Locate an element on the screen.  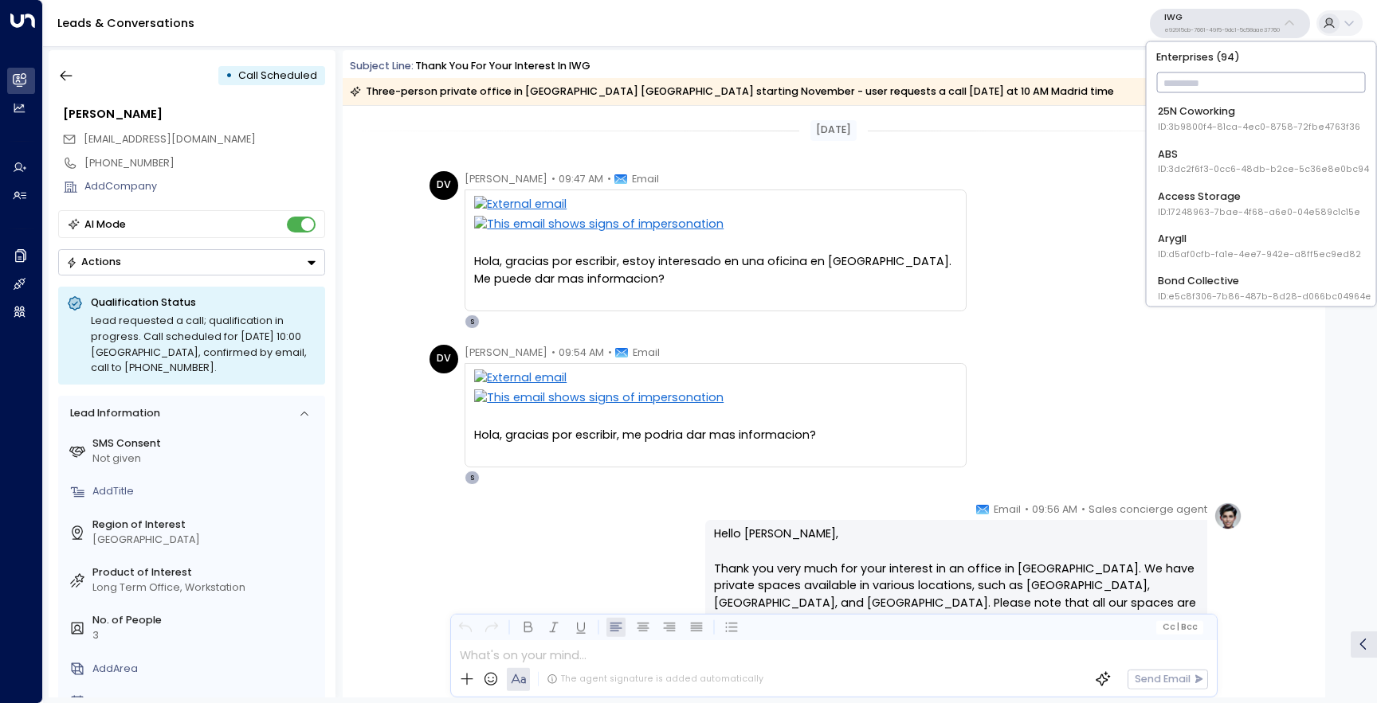
div: 25N Coworking is located at coordinates (1259, 119).